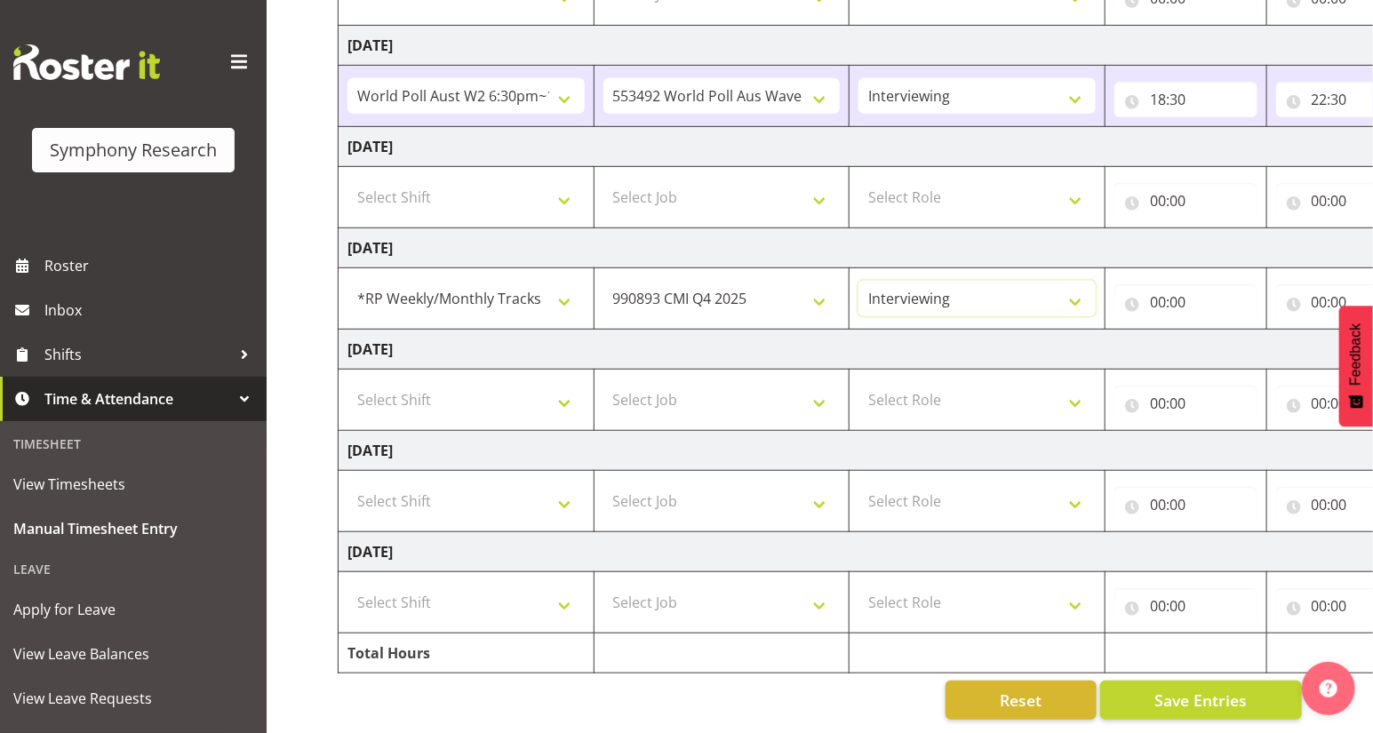 This screenshot has height=733, width=1373. Describe the element at coordinates (133, 610) in the screenshot. I see `a: Apply for Leave` at that location.